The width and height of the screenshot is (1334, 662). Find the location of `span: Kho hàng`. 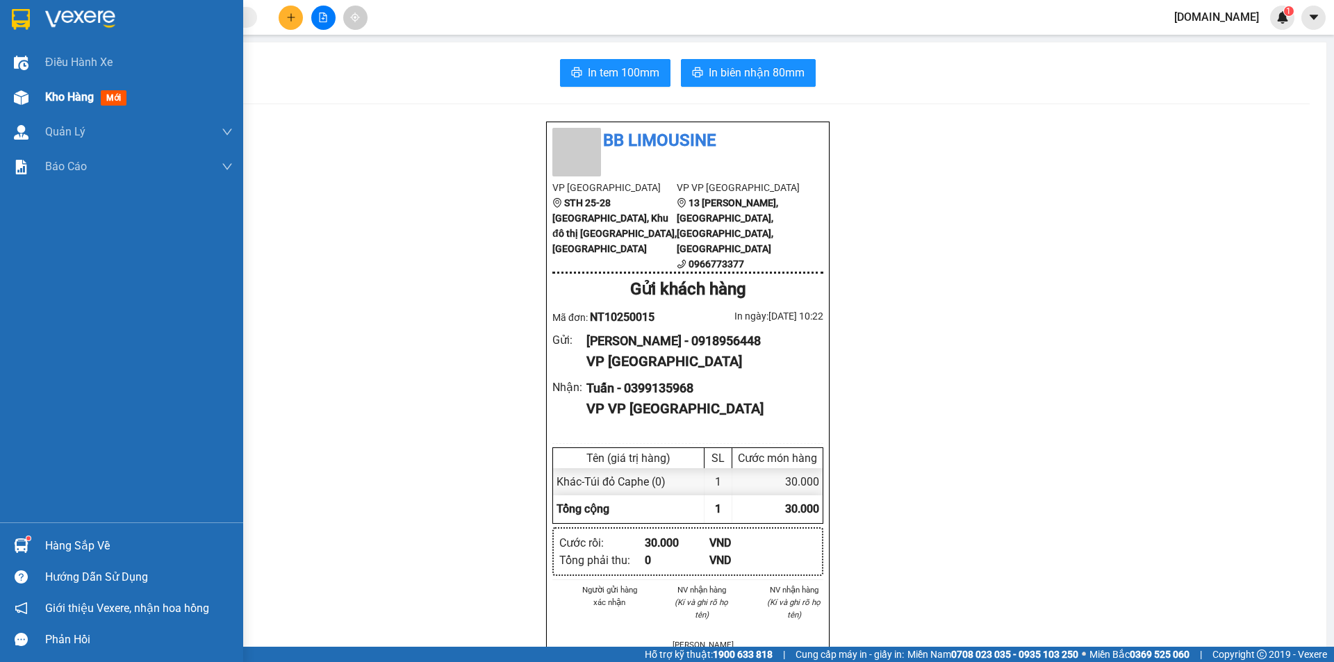

span: Kho hàng is located at coordinates (69, 97).